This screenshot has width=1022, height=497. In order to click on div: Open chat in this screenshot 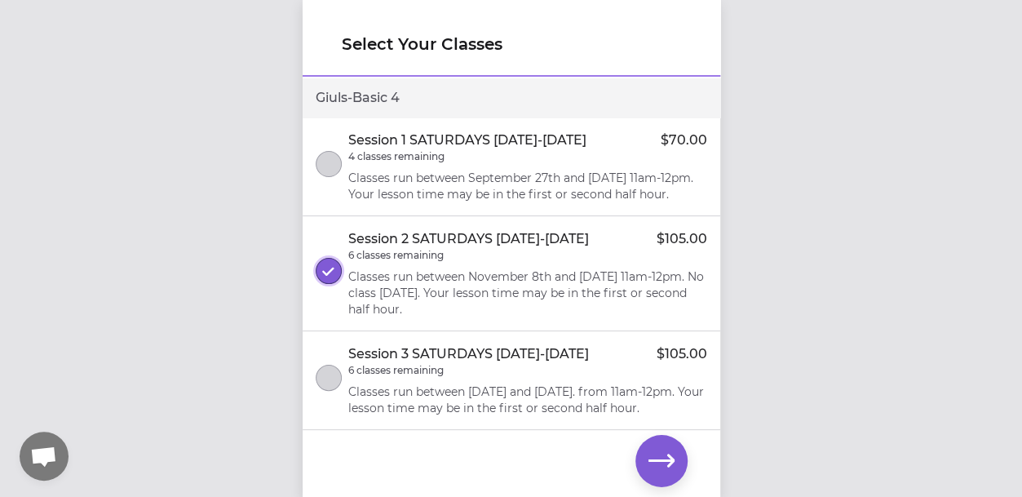, I will do `click(44, 456)`.